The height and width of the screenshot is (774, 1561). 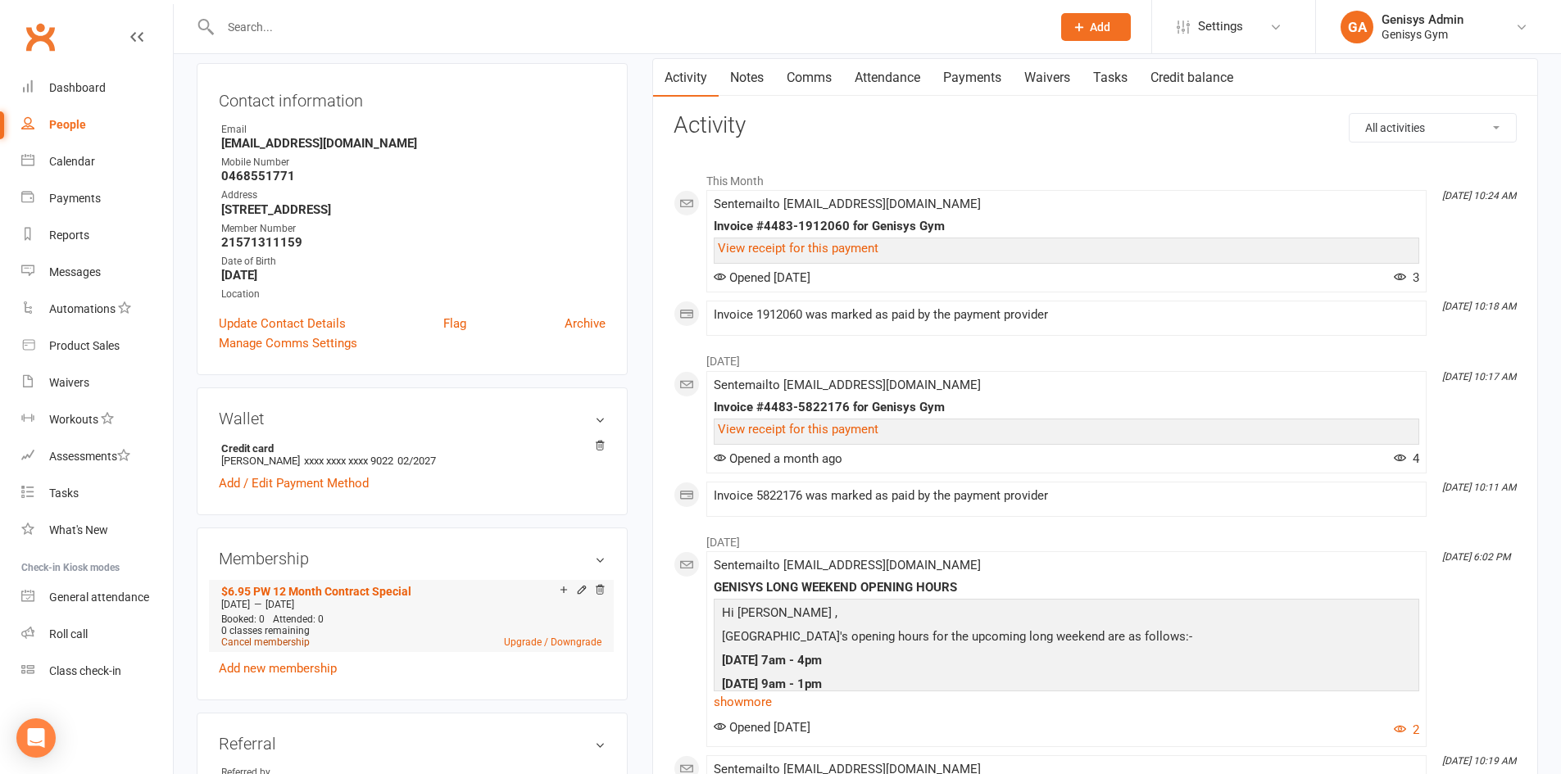 What do you see at coordinates (413, 243) in the screenshot?
I see `strong: 21571311159` at bounding box center [413, 243].